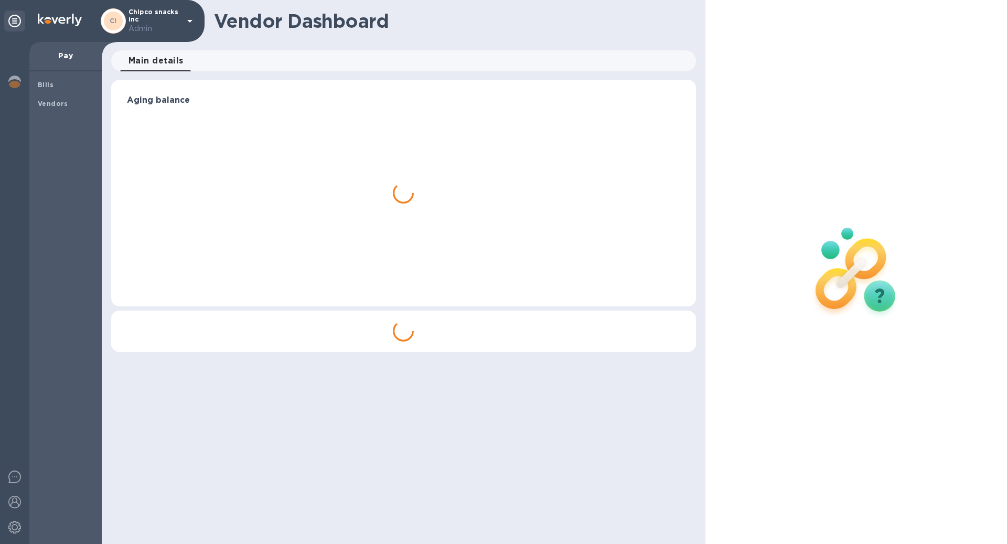 The image size is (1007, 544). What do you see at coordinates (66, 56) in the screenshot?
I see `p: Pay` at bounding box center [66, 56].